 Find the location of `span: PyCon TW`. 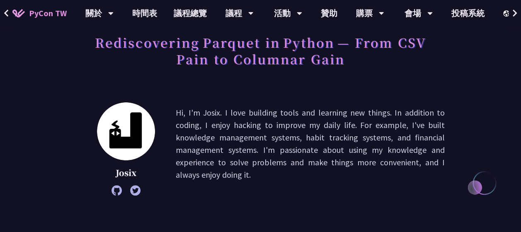

span: PyCon TW is located at coordinates (48, 13).